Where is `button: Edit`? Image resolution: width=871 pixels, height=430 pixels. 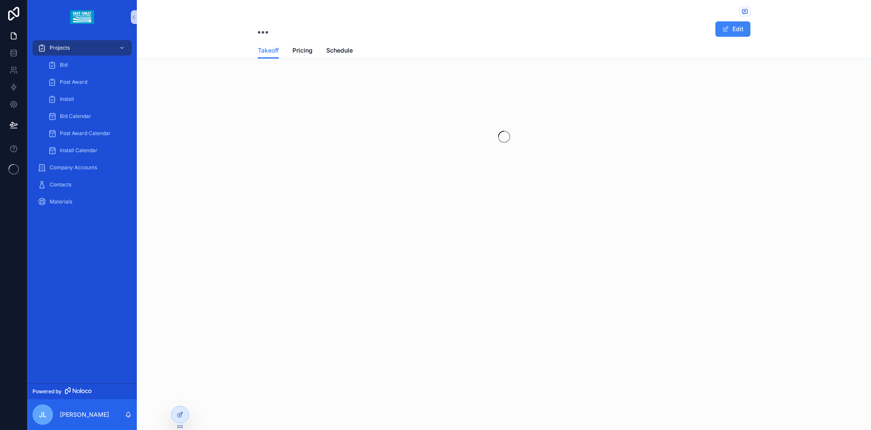
button: Edit is located at coordinates (733, 29).